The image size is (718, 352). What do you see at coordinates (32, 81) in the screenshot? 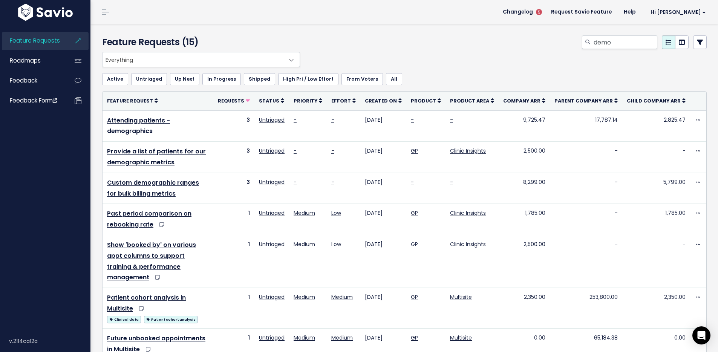
I see `a: Feedback` at bounding box center [32, 81].